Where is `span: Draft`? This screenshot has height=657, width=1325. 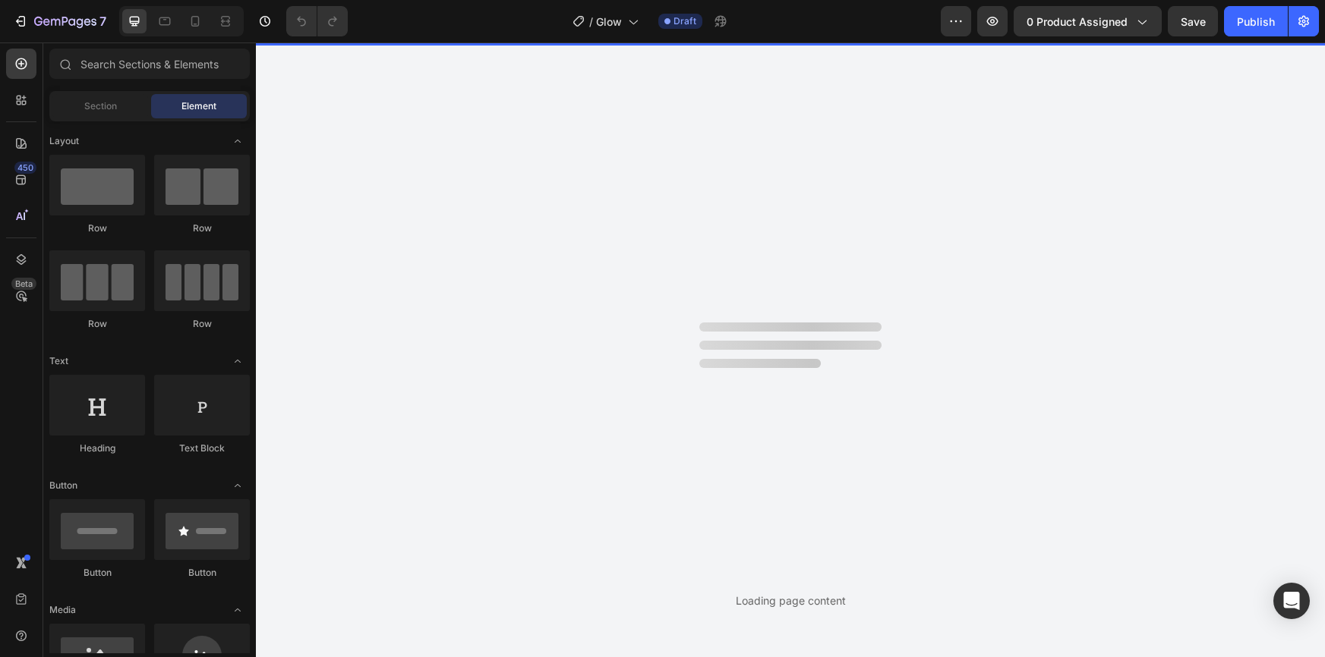
span: Draft is located at coordinates (685, 21).